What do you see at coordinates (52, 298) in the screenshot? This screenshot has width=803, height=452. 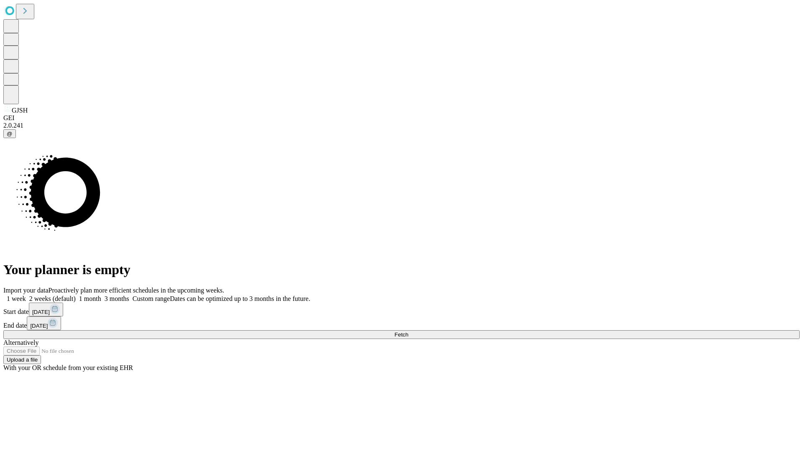 I see `span: 2 weeks (default)` at bounding box center [52, 298].